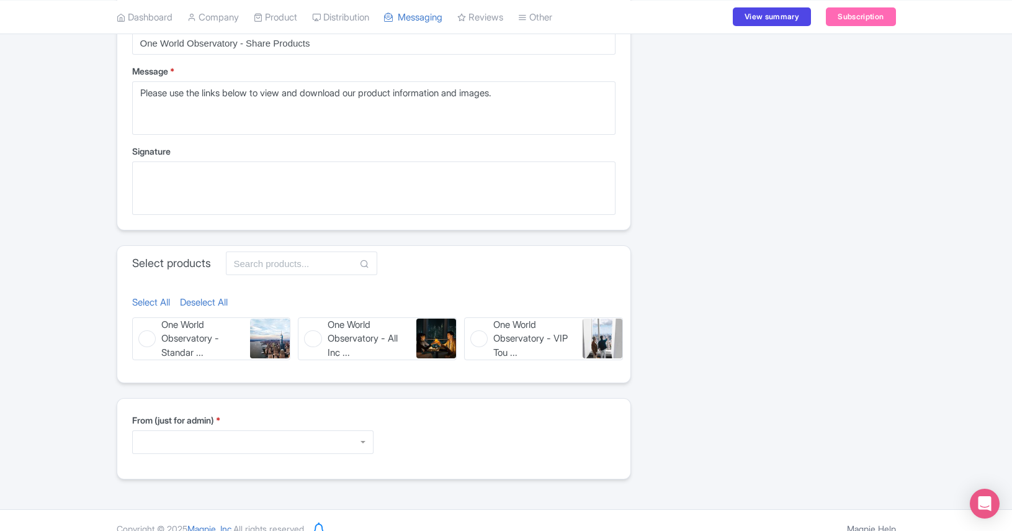  Describe the element at coordinates (436, 338) in the screenshot. I see `img: One World Observatory - All Inclusive Experience` at that location.